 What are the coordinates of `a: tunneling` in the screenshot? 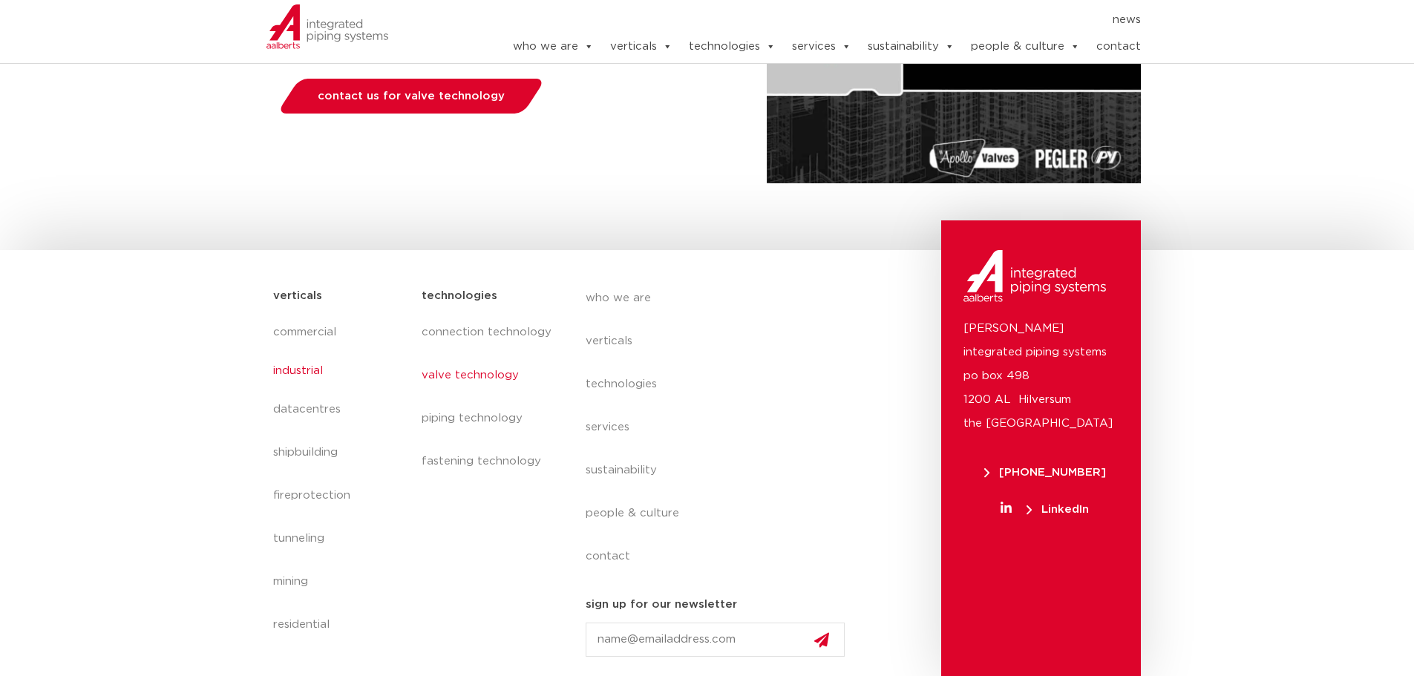 It's located at (340, 539).